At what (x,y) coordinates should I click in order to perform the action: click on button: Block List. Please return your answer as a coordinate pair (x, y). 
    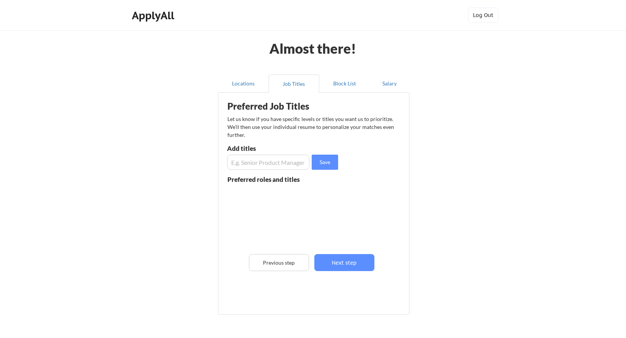
    Looking at the image, I should click on (345, 83).